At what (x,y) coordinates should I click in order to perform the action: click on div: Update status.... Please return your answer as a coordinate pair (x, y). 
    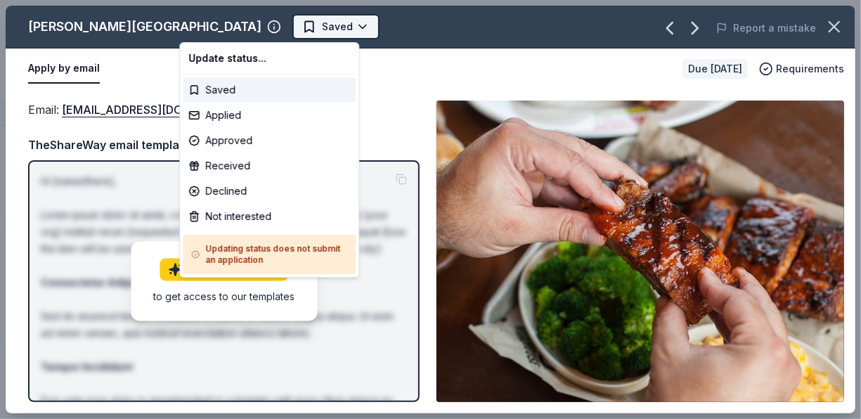
    Looking at the image, I should click on (269, 58).